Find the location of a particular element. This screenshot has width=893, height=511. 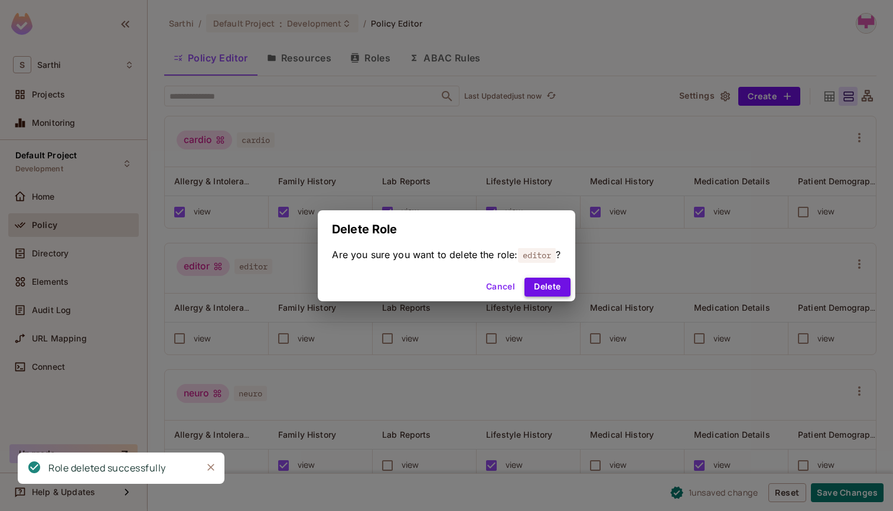

button: Cancel is located at coordinates (500, 287).